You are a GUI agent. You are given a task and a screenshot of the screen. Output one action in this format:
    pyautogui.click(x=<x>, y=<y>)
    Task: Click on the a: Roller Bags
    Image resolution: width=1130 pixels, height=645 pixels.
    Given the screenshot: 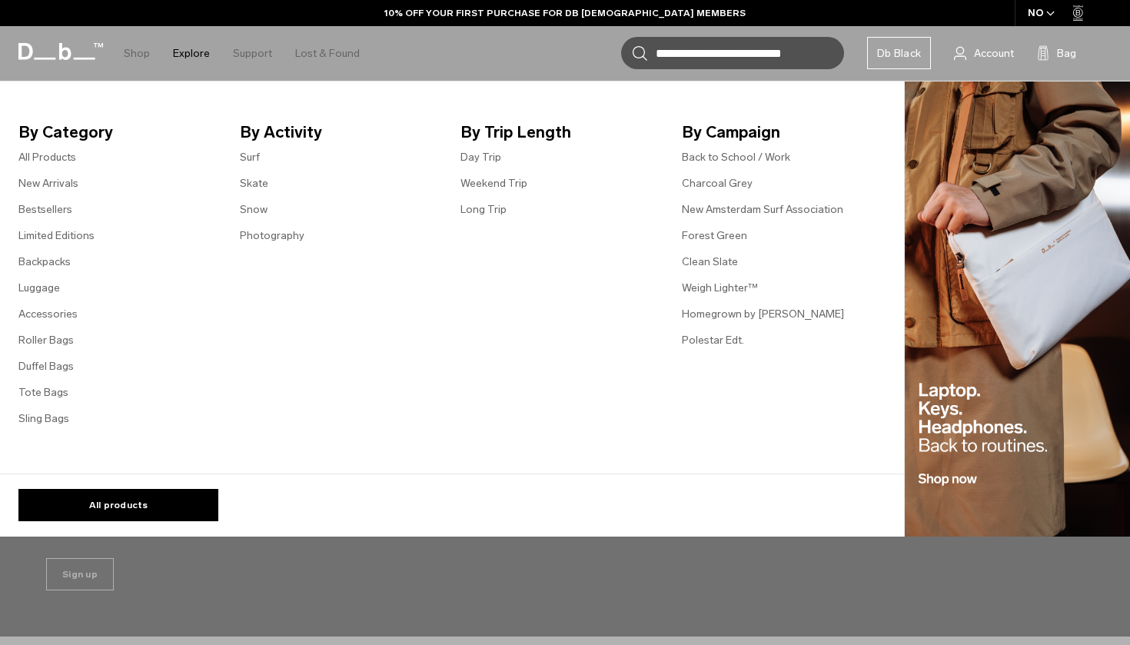 What is the action you would take?
    pyautogui.click(x=46, y=340)
    